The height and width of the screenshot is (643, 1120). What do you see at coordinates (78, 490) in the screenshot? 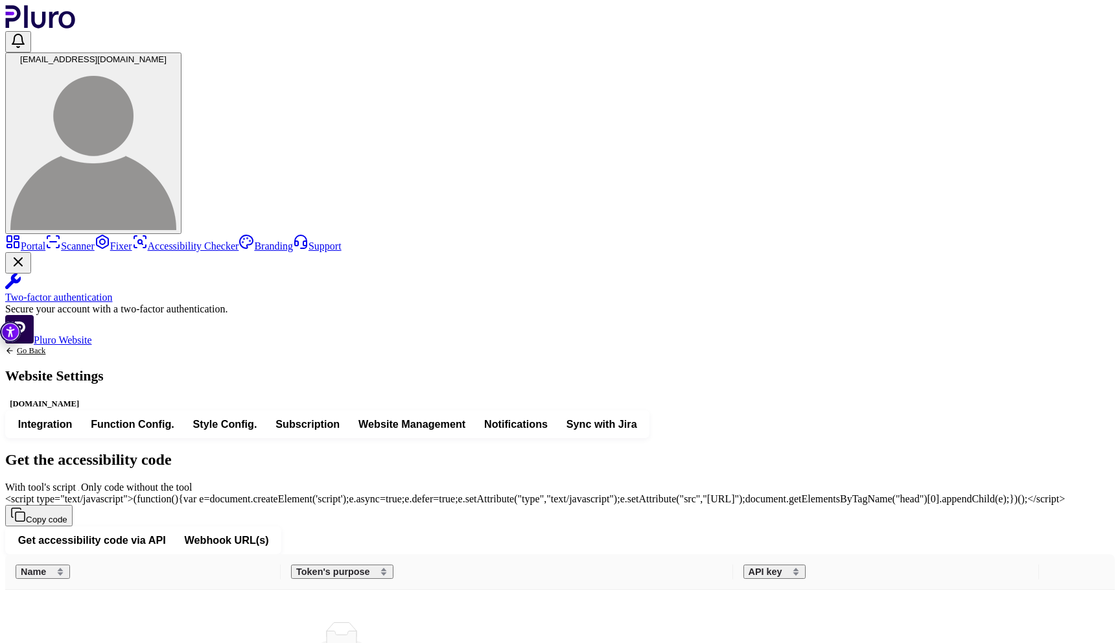
I see `input: With tool's scriptWith tool's scriptOnly code without the tool` at bounding box center [78, 490].